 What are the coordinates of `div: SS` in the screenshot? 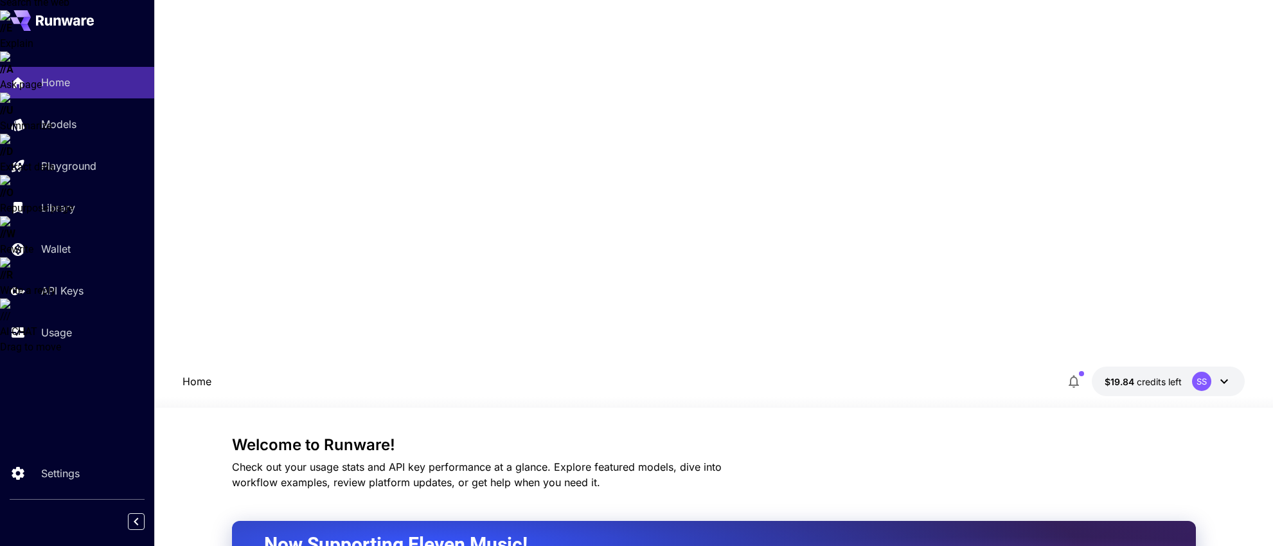 It's located at (1202, 381).